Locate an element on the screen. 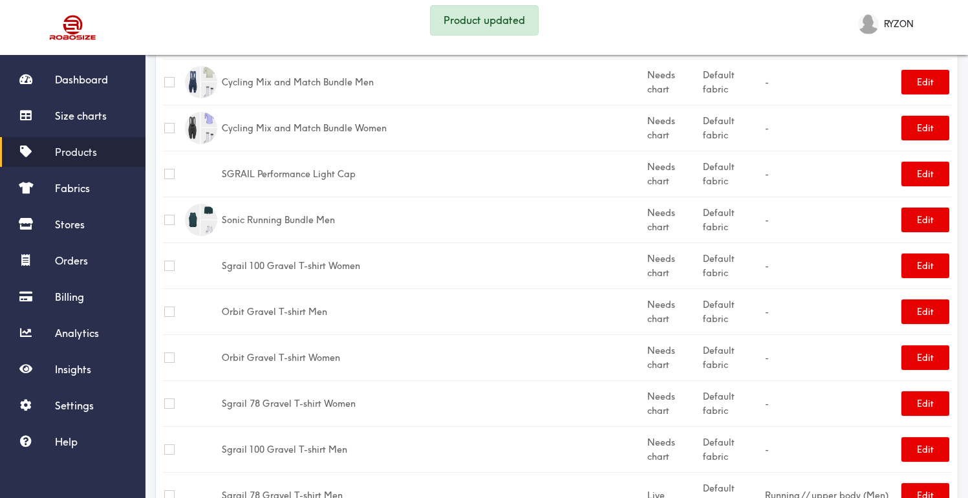  td: Sgrail 78 Gravel T-shirt Women is located at coordinates (433, 403).